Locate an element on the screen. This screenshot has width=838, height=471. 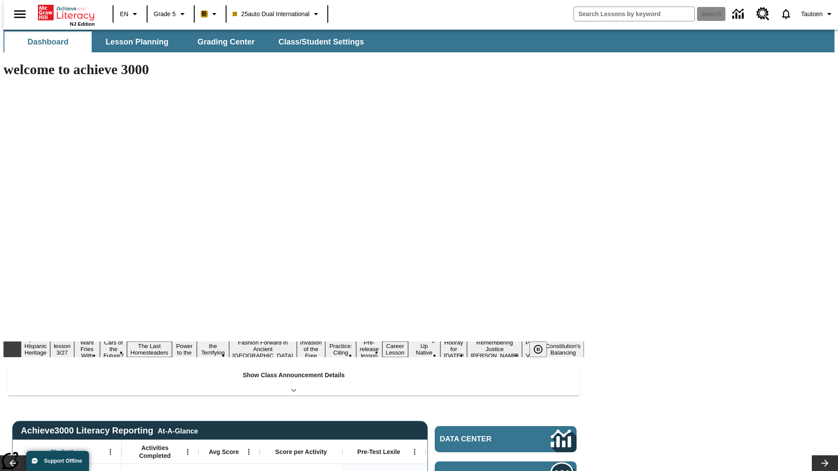
button: Grade: Grade 5, Select a grade is located at coordinates (171, 14).